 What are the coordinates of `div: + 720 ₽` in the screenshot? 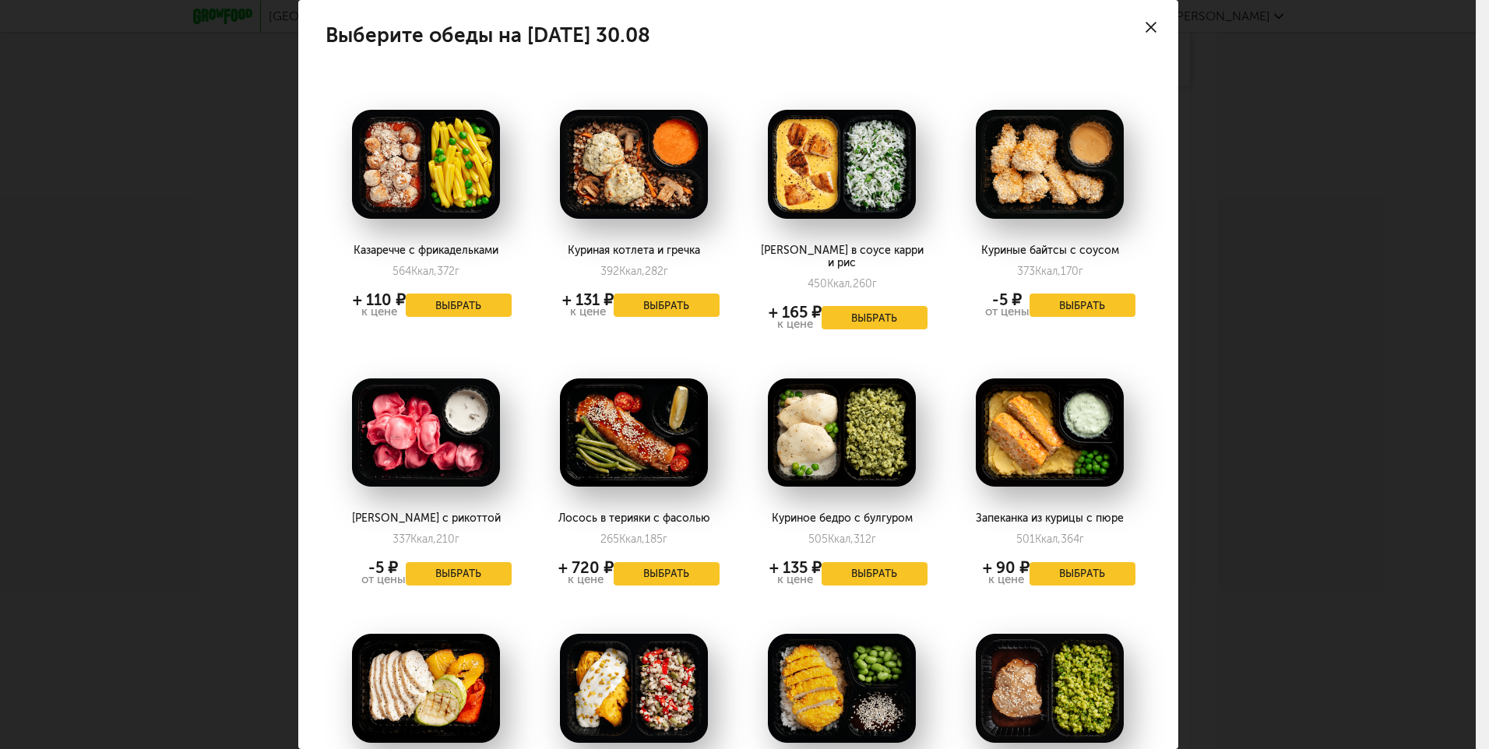 It's located at (586, 568).